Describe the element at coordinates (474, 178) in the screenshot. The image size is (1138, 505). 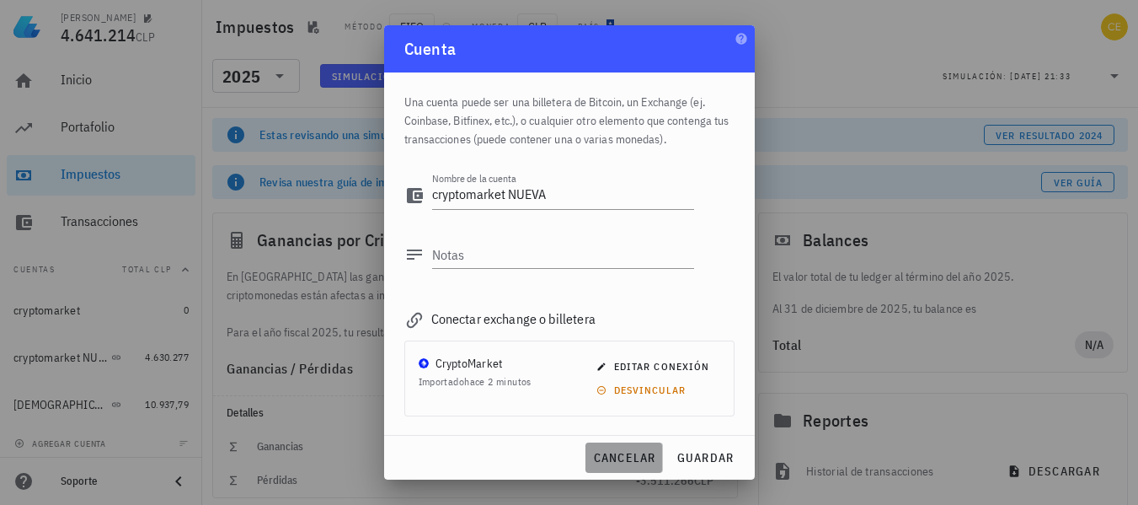
I see `label: Nombre de la cuenta` at that location.